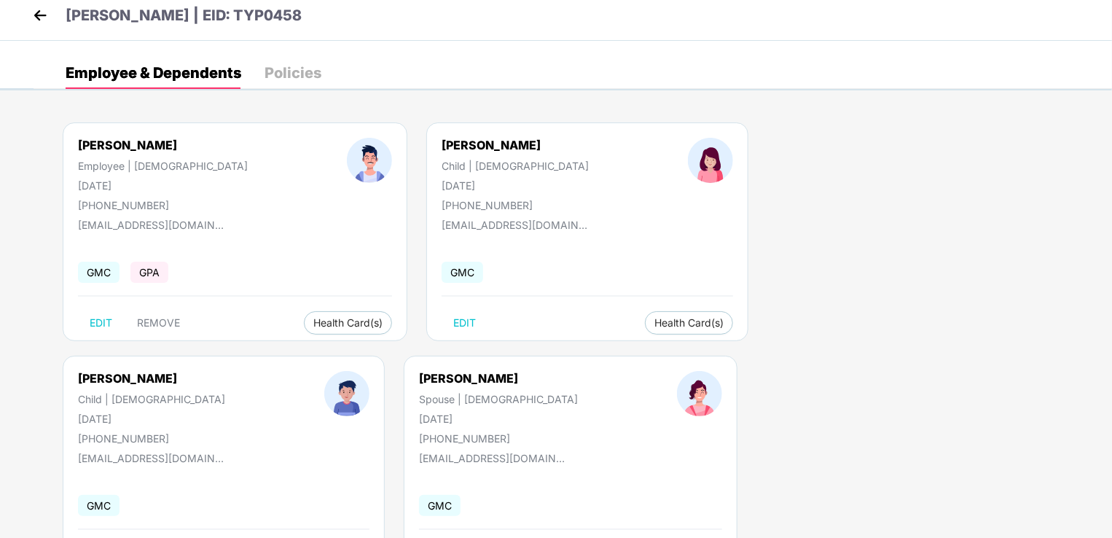 The height and width of the screenshot is (538, 1112). What do you see at coordinates (293, 73) in the screenshot?
I see `div: Policies` at bounding box center [293, 73].